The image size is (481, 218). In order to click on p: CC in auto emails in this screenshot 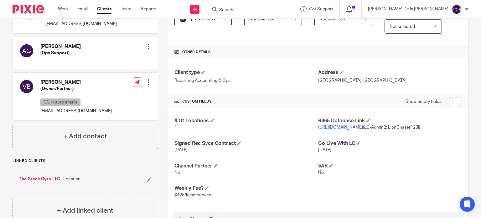, I will do `click(60, 102)`.